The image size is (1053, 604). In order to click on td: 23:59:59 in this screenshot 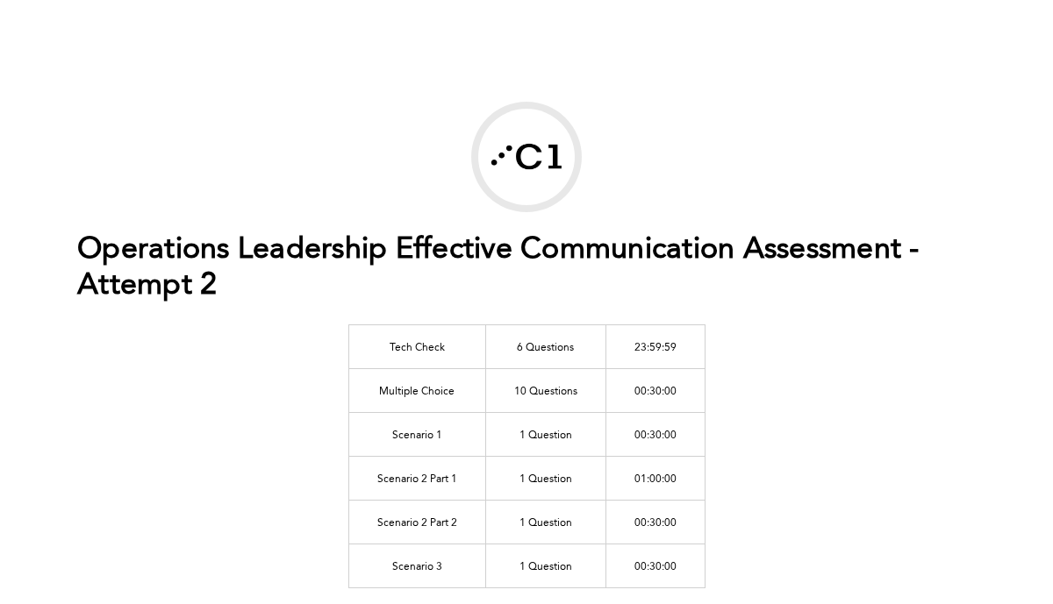, I will do `click(654, 347)`.